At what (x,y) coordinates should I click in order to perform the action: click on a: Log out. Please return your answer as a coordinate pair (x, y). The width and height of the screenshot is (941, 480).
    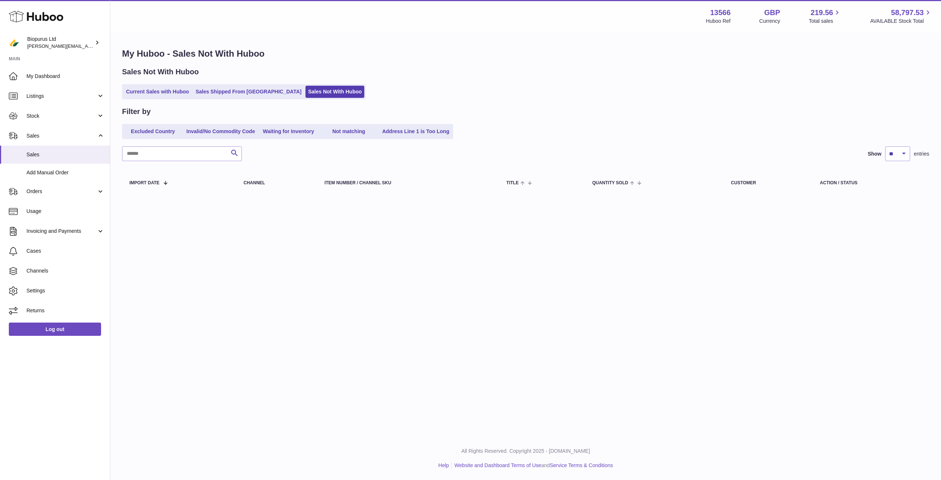
    Looking at the image, I should click on (55, 329).